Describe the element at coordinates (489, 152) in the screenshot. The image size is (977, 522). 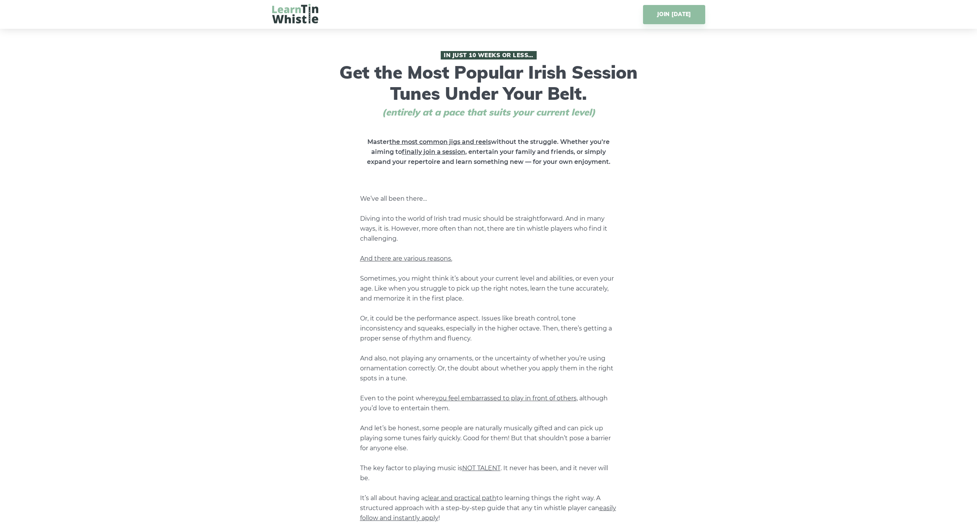
I see `strong: Master without the struggle. Whether you’re aiming to , entertain your family and friends, or sim...` at that location.